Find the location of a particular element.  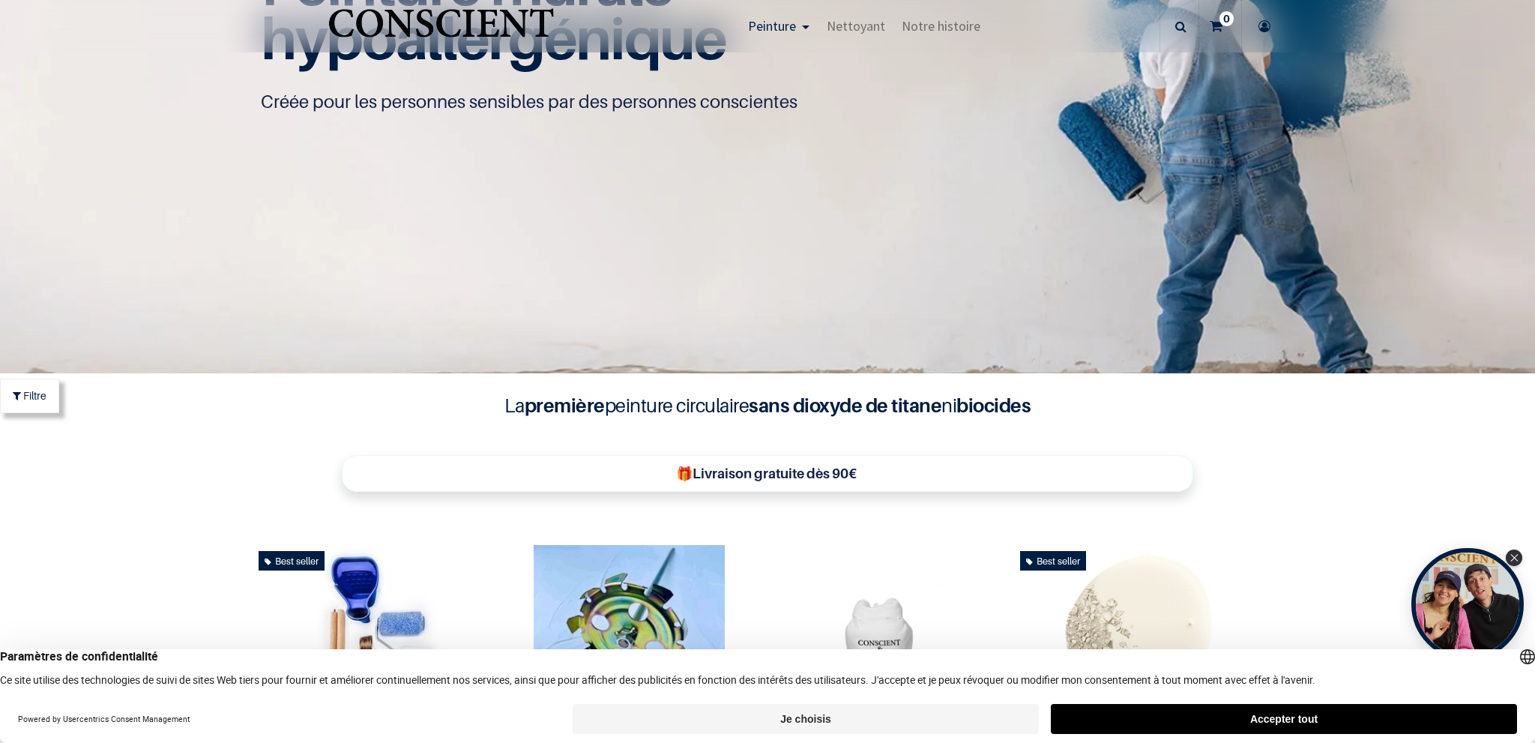

b: première is located at coordinates (564, 405).